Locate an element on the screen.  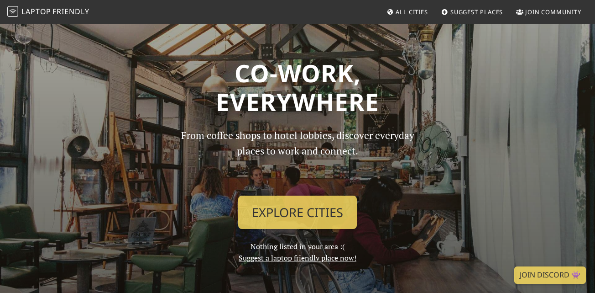
span: Friendly is located at coordinates (71, 11).